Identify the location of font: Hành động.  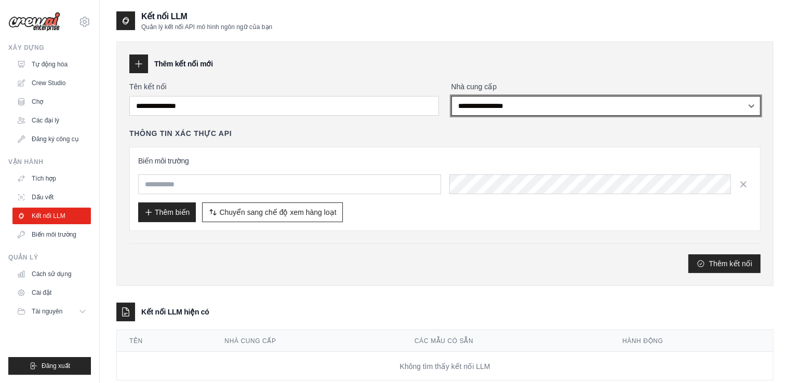
(643, 341).